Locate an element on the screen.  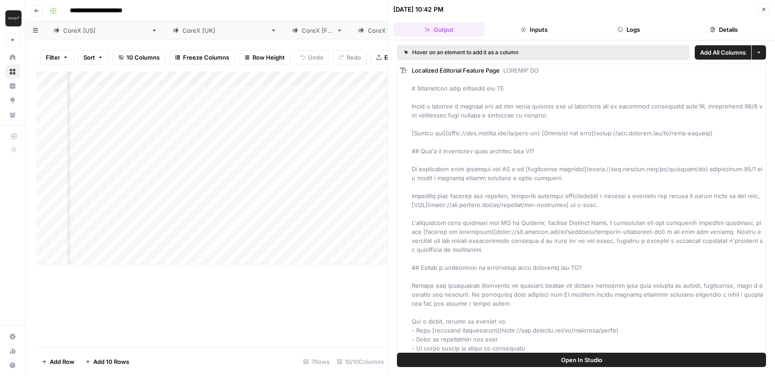
button: Help + Support is located at coordinates (13, 366).